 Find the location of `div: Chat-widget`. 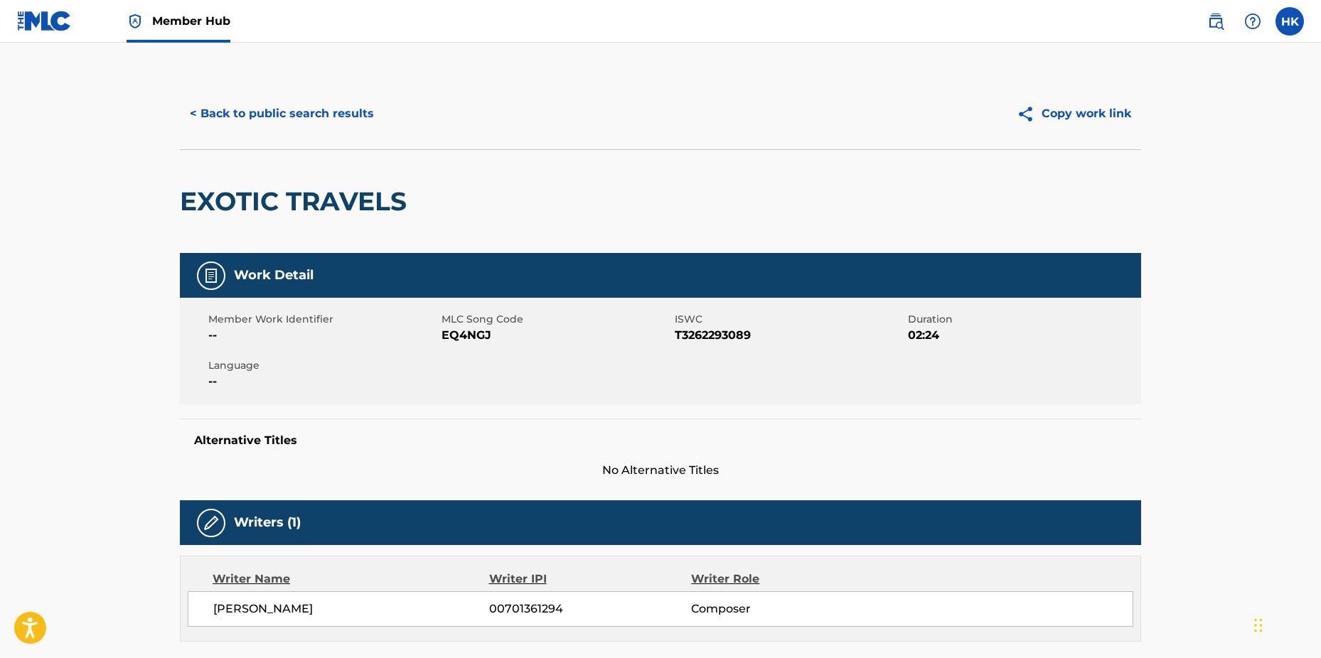

div: Chat-widget is located at coordinates (1285, 624).